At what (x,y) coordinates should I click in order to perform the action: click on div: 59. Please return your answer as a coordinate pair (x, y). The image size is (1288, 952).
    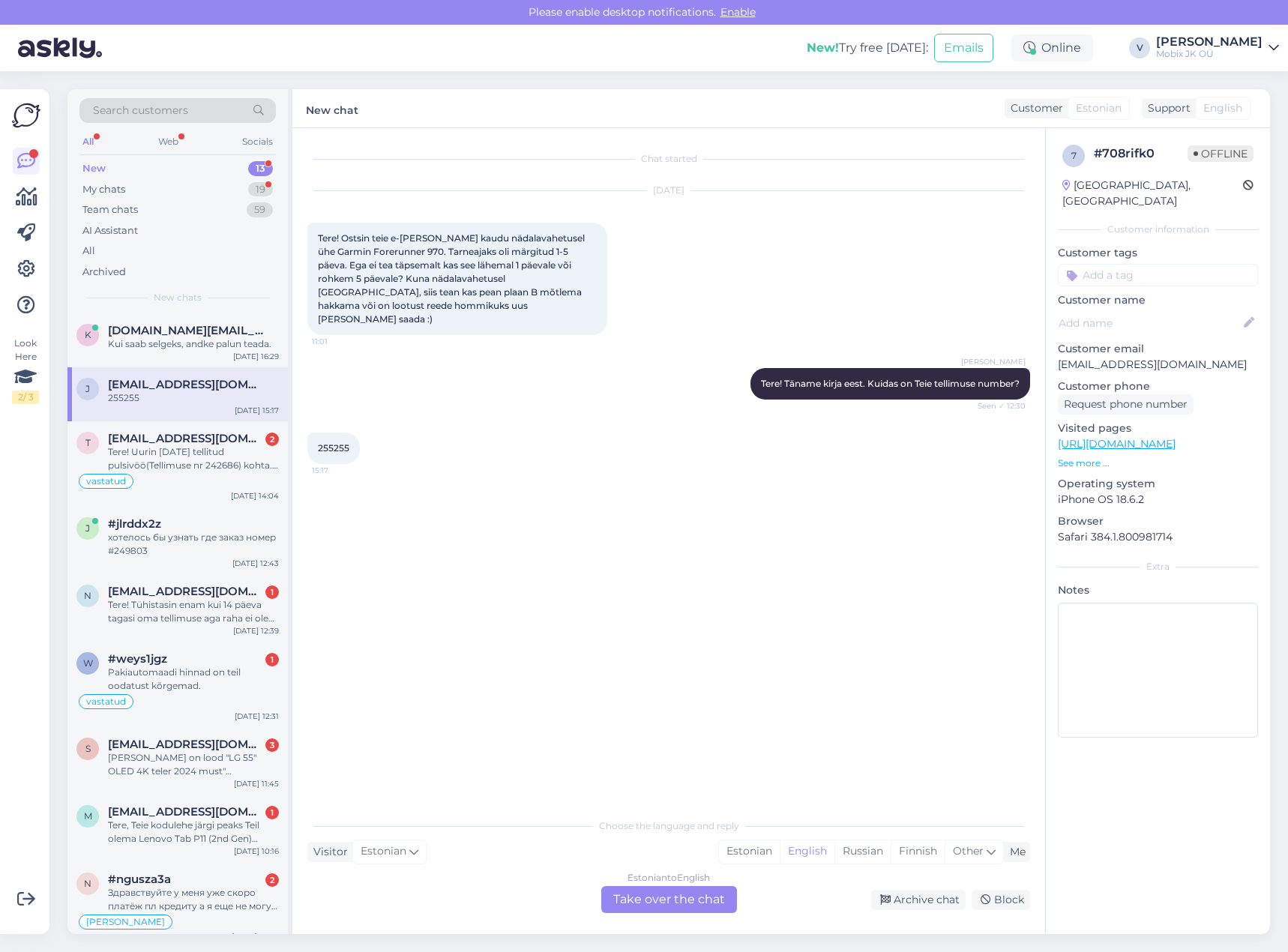
    Looking at the image, I should click on (259, 210).